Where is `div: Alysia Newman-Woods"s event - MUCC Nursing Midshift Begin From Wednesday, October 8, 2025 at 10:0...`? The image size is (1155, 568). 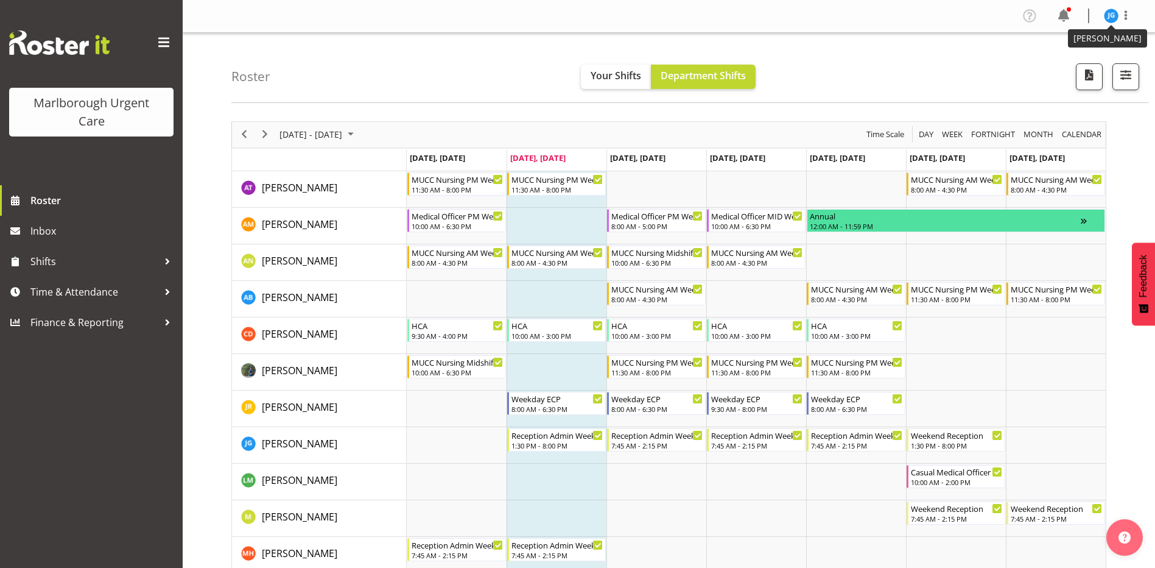
div: Alysia Newman-Woods"s event - MUCC Nursing Midshift Begin From Wednesday, October 8, 2025 at 10:0... is located at coordinates (657, 257).